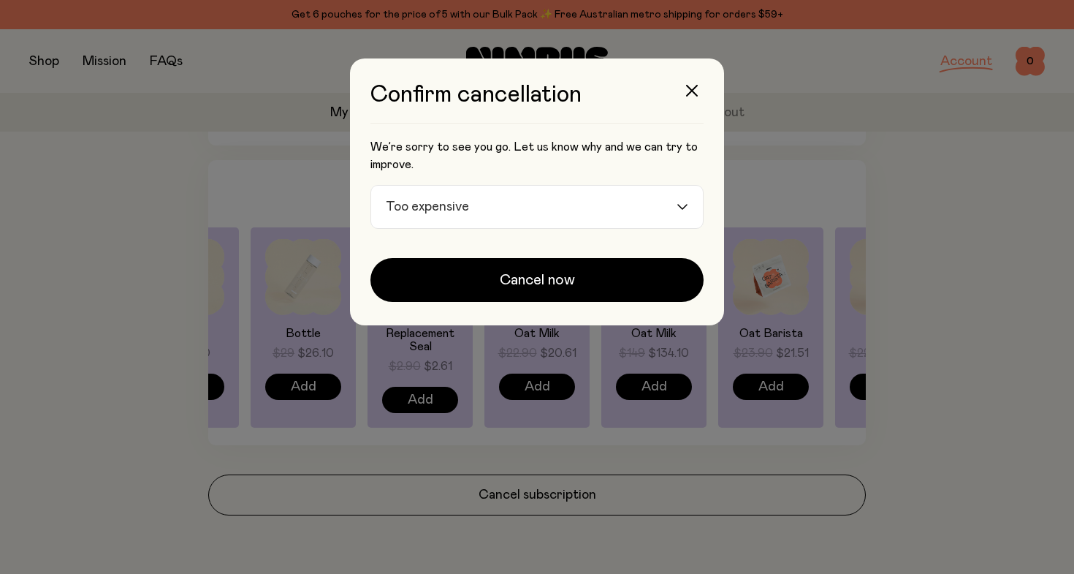 Image resolution: width=1074 pixels, height=574 pixels. Describe the element at coordinates (537, 102) in the screenshot. I see `h3: Confirm cancellation` at that location.